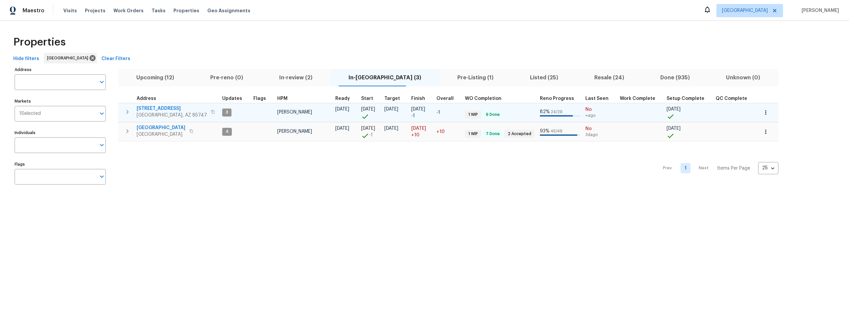 The image size is (849, 318). What do you see at coordinates (295, 78) in the screenshot?
I see `span: In-review (2)` at bounding box center [295, 78].